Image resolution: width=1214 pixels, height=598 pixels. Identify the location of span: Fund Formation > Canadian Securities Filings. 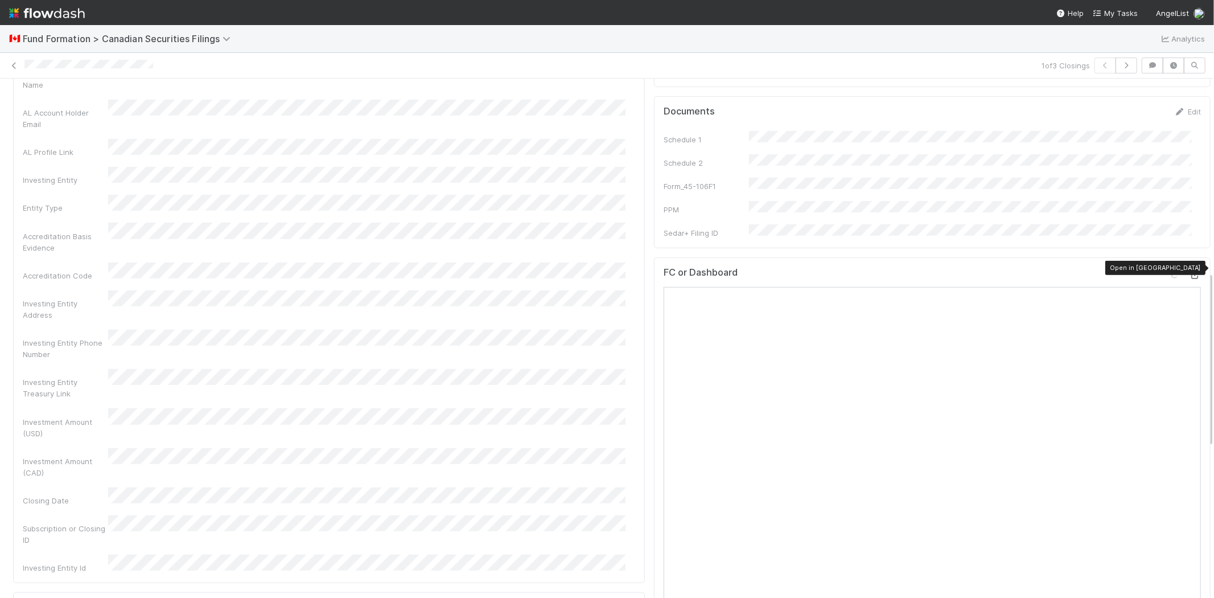
(129, 39).